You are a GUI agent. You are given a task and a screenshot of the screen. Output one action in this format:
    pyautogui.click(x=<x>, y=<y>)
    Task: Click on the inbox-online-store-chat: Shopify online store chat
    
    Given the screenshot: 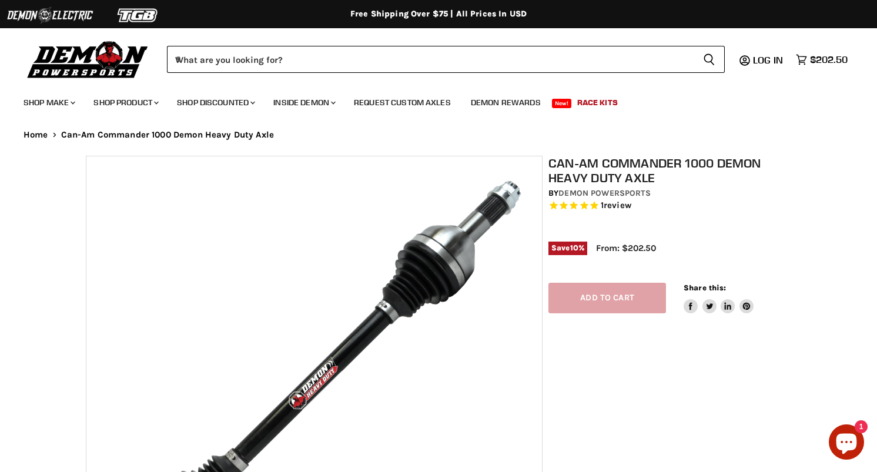 What is the action you would take?
    pyautogui.click(x=846, y=443)
    